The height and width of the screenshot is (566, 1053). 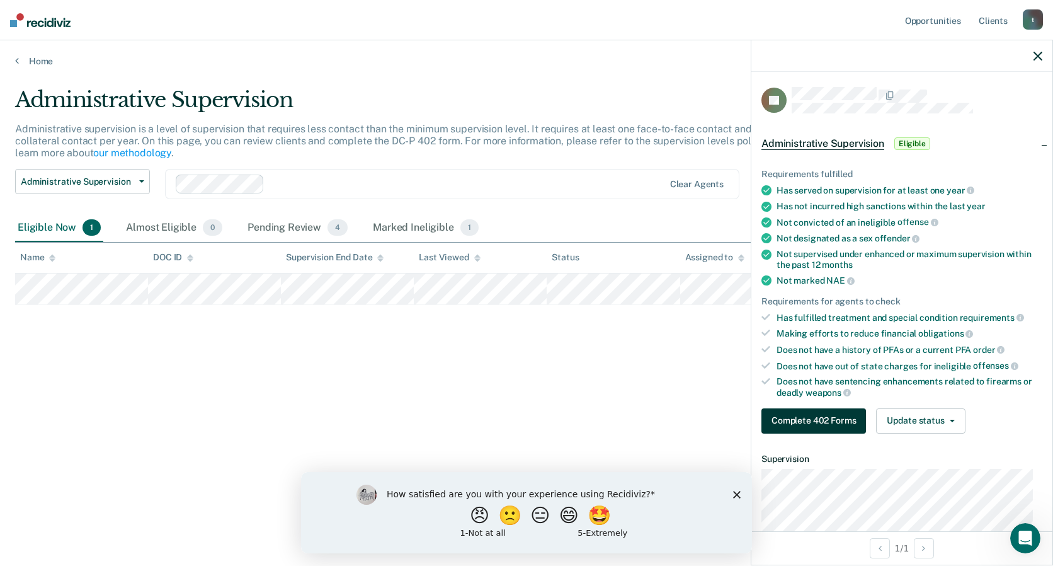 What do you see at coordinates (816, 421) in the screenshot?
I see `a: Navigate to form link` at bounding box center [816, 421].